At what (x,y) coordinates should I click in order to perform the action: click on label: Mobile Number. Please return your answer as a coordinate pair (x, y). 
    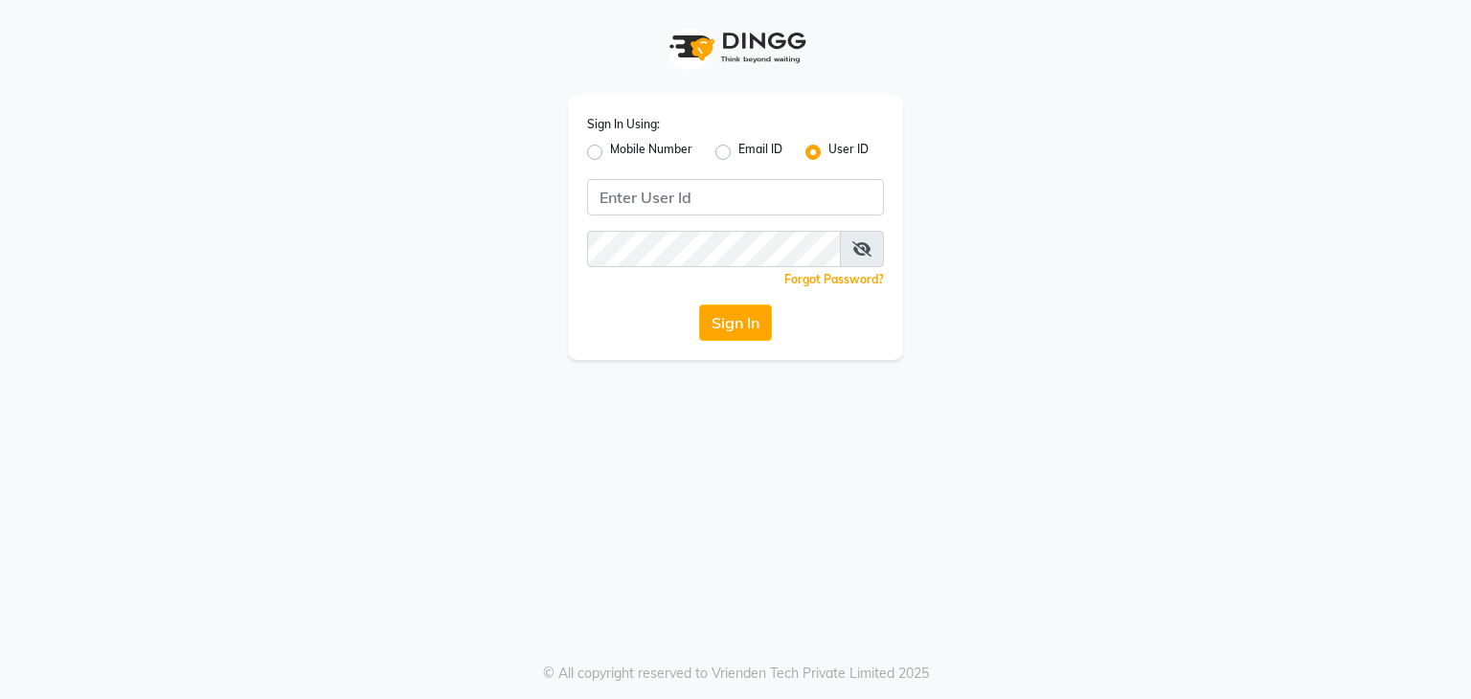
    Looking at the image, I should click on (651, 152).